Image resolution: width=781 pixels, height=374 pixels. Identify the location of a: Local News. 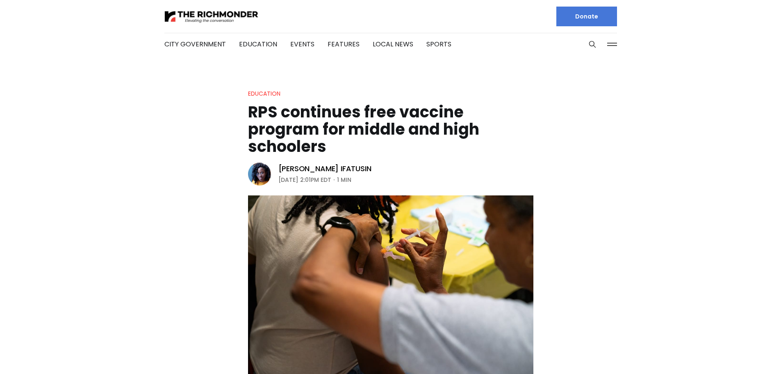
(393, 44).